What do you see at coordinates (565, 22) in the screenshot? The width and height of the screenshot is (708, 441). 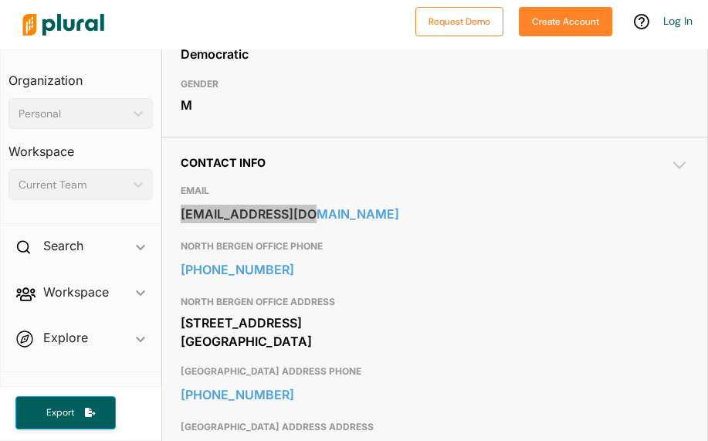 I see `button: Create Account` at bounding box center [565, 22].